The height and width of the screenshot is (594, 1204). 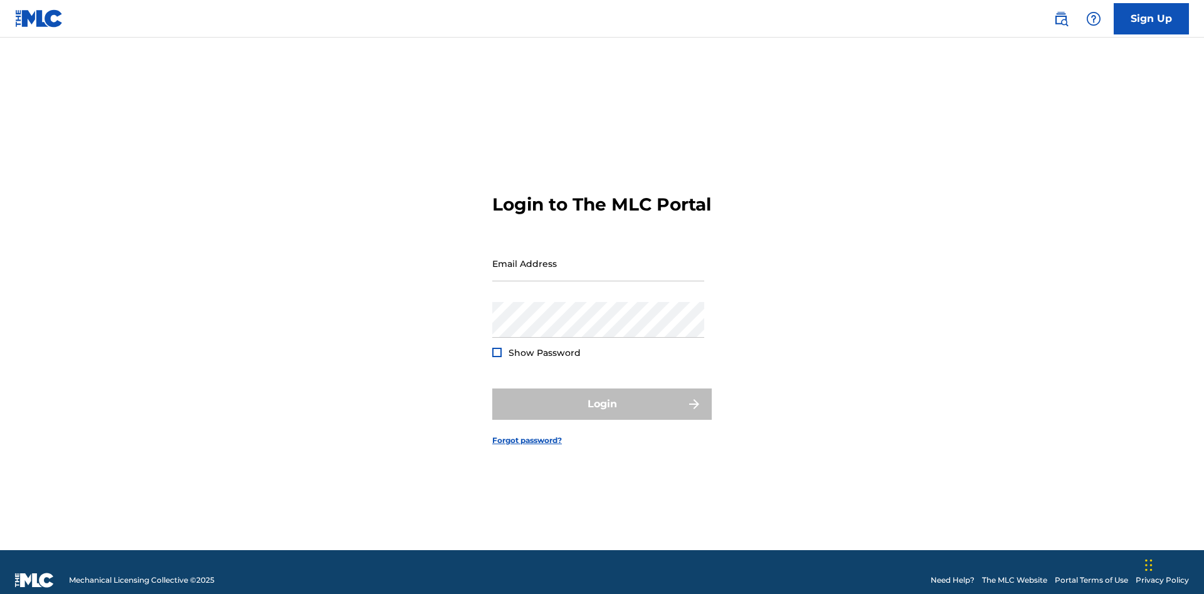 I want to click on img: logo, so click(x=34, y=581).